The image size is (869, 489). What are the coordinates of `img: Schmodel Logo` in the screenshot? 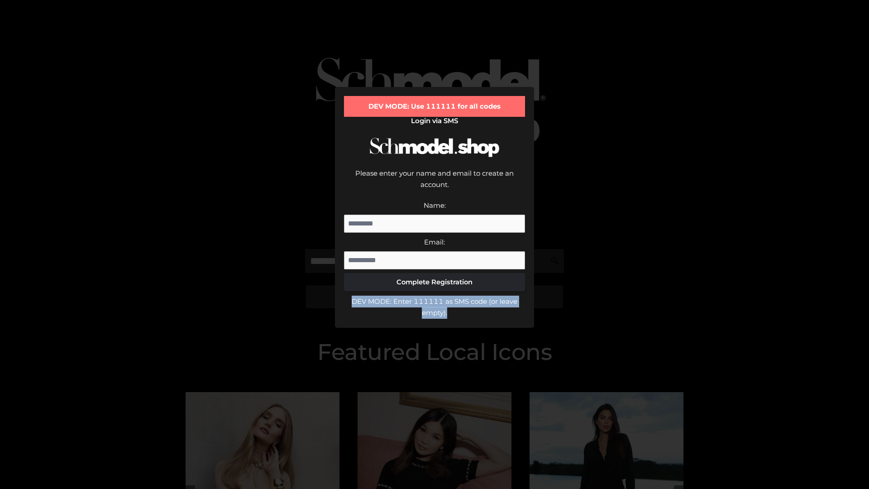 It's located at (435, 147).